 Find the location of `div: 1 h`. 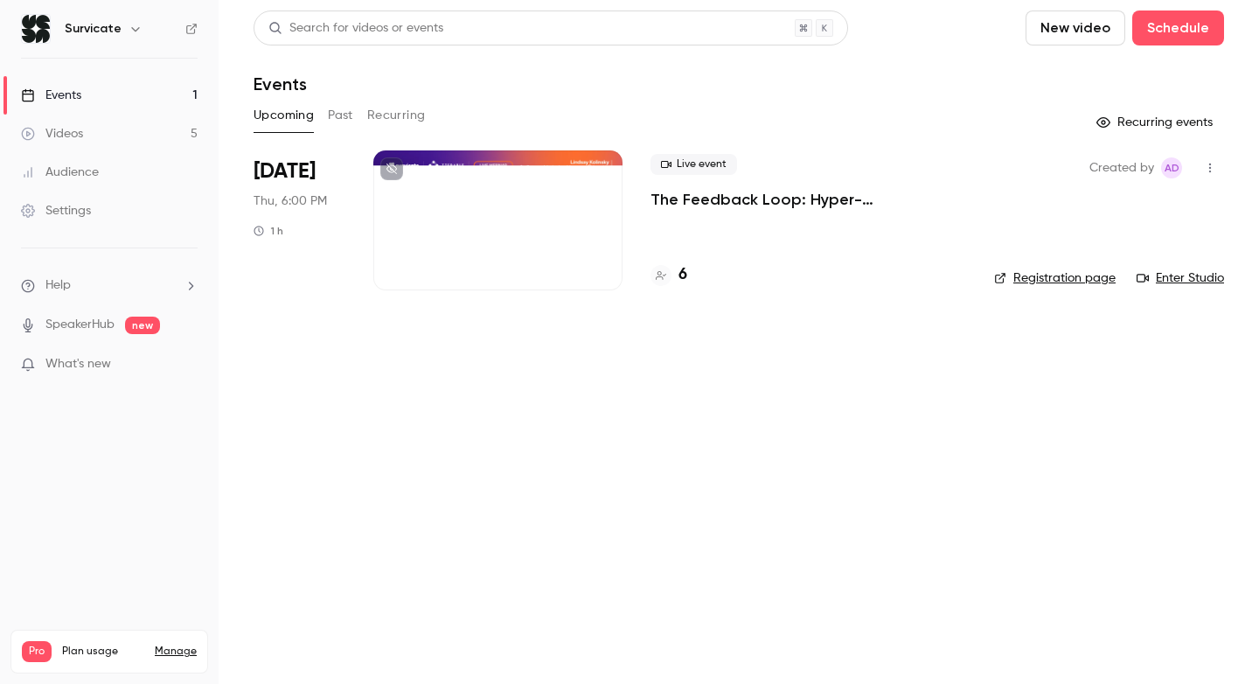

div: 1 h is located at coordinates (269, 231).